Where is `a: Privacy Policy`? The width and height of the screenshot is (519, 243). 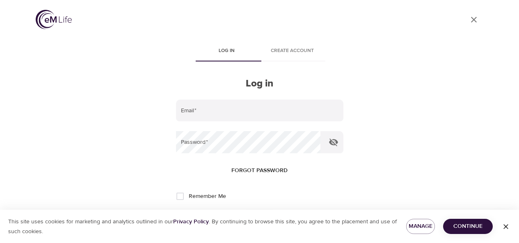
a: Privacy Policy is located at coordinates (191, 222).